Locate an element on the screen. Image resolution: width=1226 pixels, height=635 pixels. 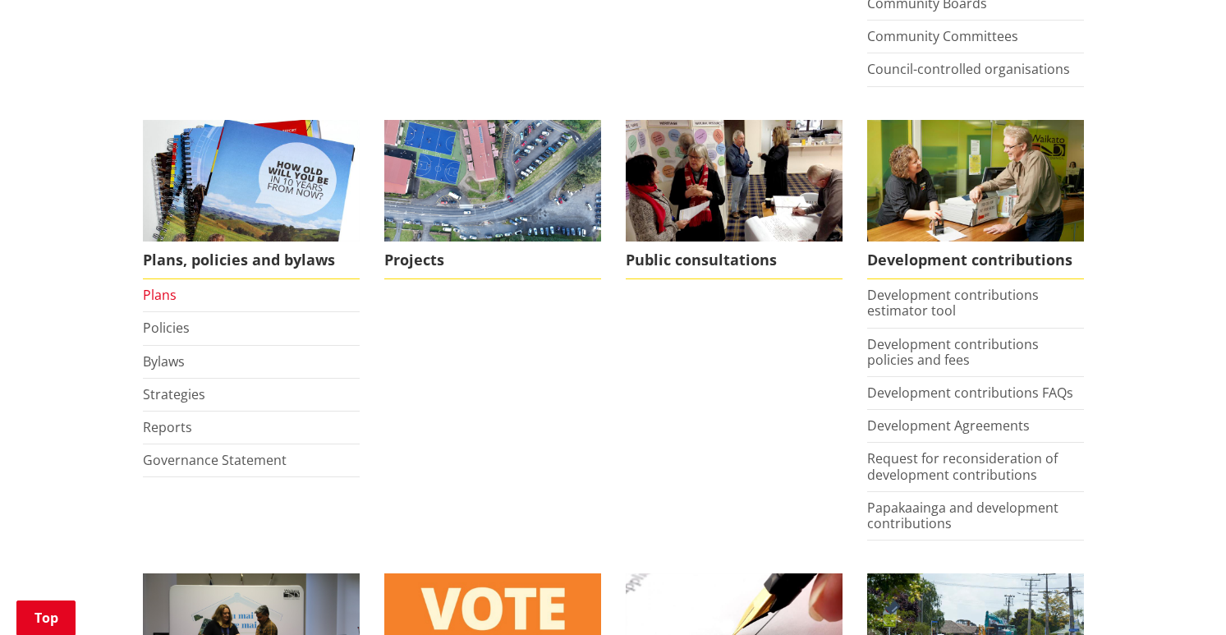
a: Governance Statement is located at coordinates (214, 460).